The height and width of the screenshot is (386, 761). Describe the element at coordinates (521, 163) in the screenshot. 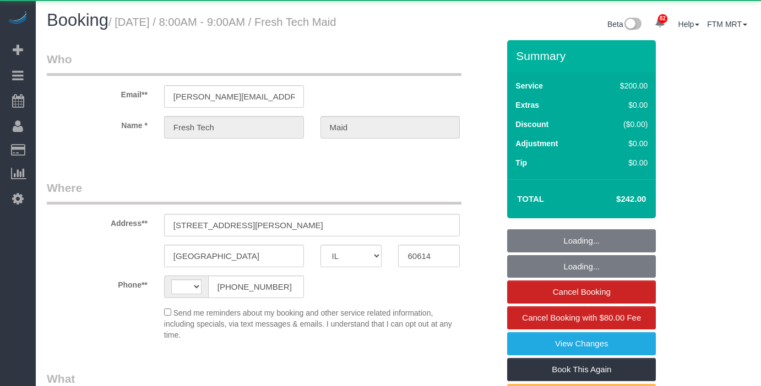

I see `label: Tip` at that location.